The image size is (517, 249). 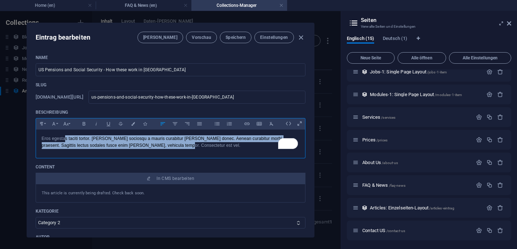 I want to click on div: Contact US/contact-us, so click(x=417, y=230).